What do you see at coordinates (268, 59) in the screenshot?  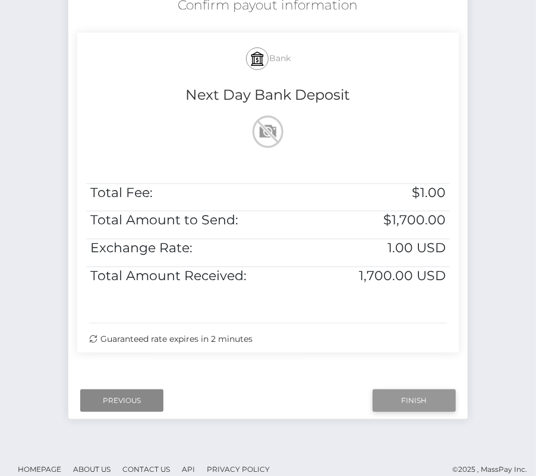 I see `h5: Bank` at bounding box center [268, 59].